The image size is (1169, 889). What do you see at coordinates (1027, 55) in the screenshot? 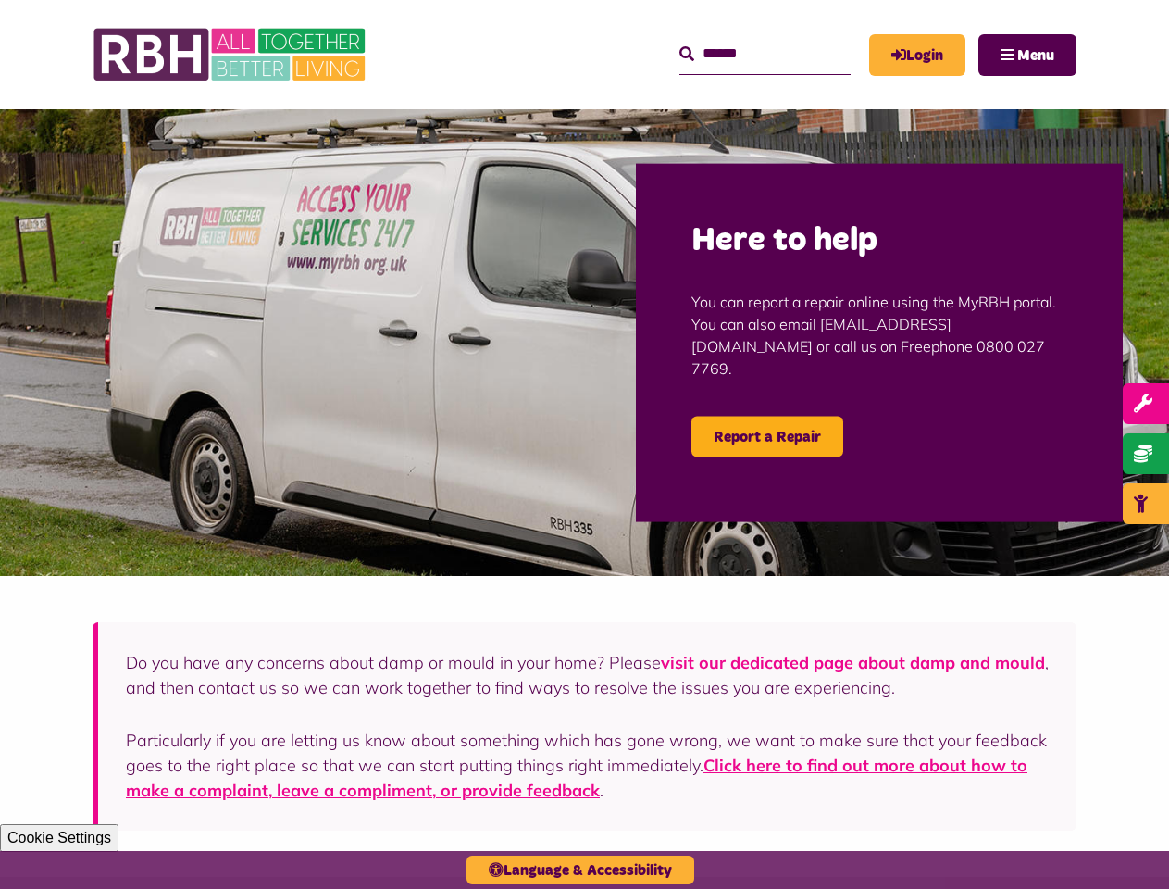
I see `button: Navigation` at bounding box center [1027, 55].